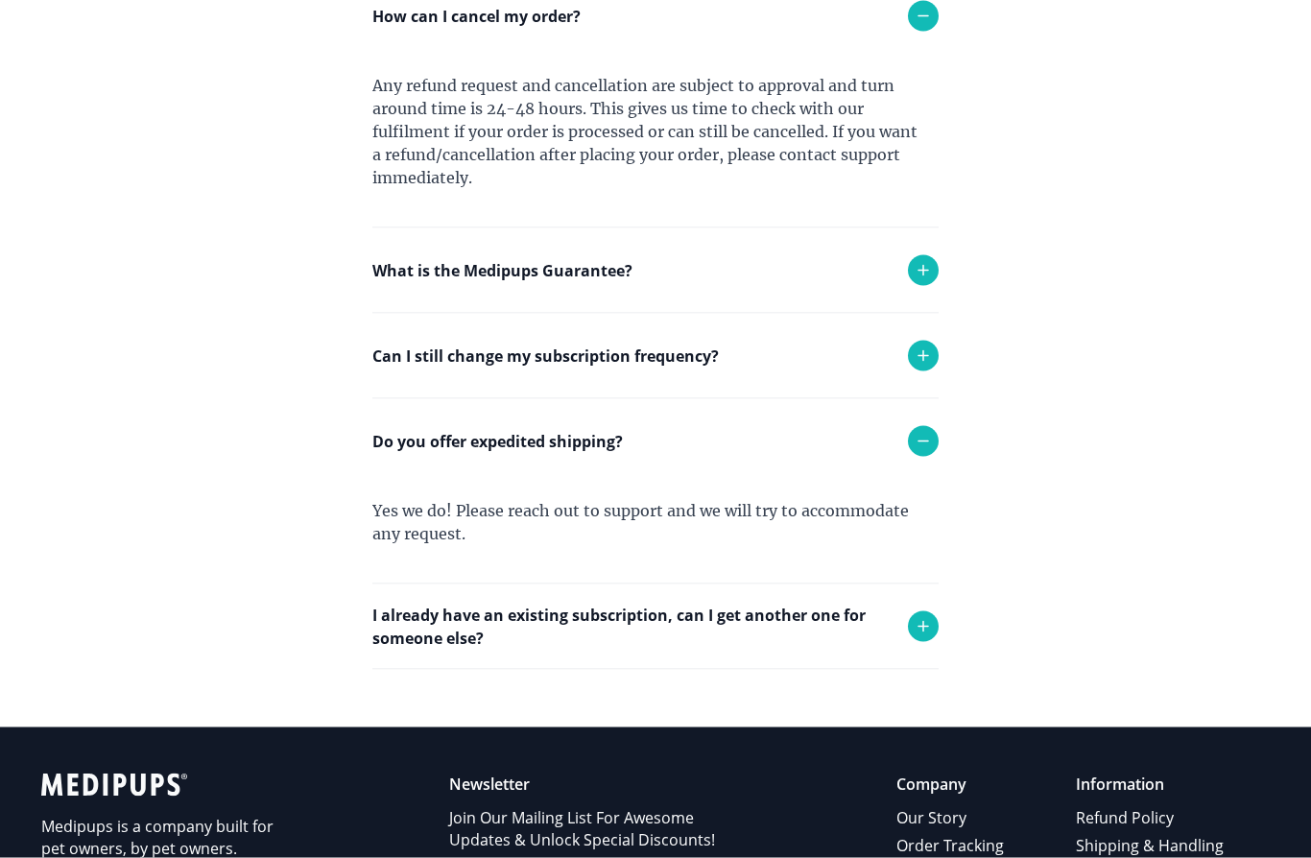 This screenshot has width=1311, height=858. Describe the element at coordinates (656, 143) in the screenshot. I see `div: Any refund request and cancellation are subject to approval and turn around time is 24-48 hours. ...` at that location.